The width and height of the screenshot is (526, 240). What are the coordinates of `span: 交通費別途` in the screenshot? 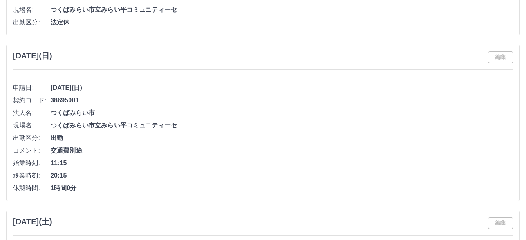 It's located at (282, 150).